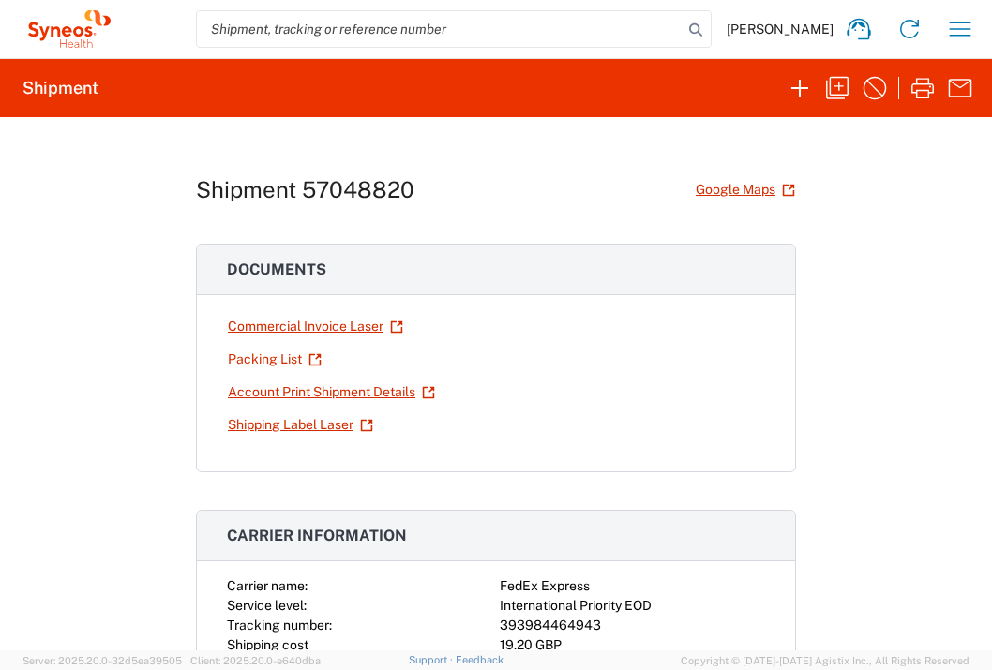  Describe the element at coordinates (479, 660) in the screenshot. I see `a: Feedback` at that location.